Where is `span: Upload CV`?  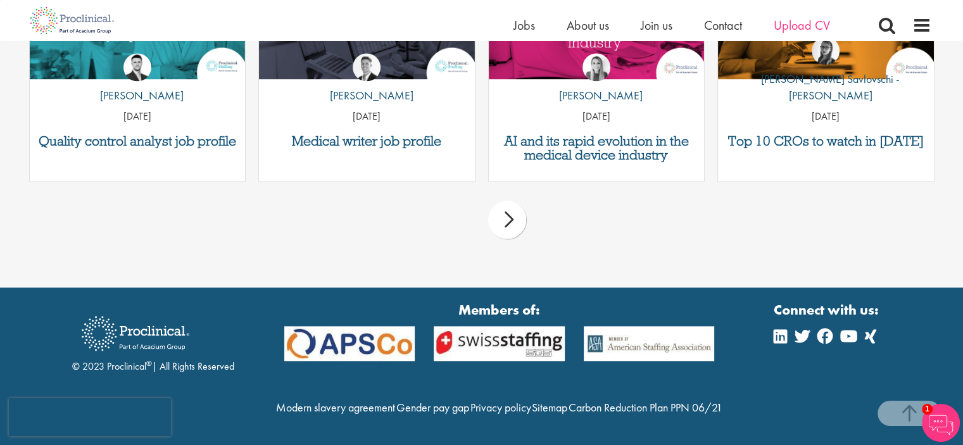 span: Upload CV is located at coordinates (801, 25).